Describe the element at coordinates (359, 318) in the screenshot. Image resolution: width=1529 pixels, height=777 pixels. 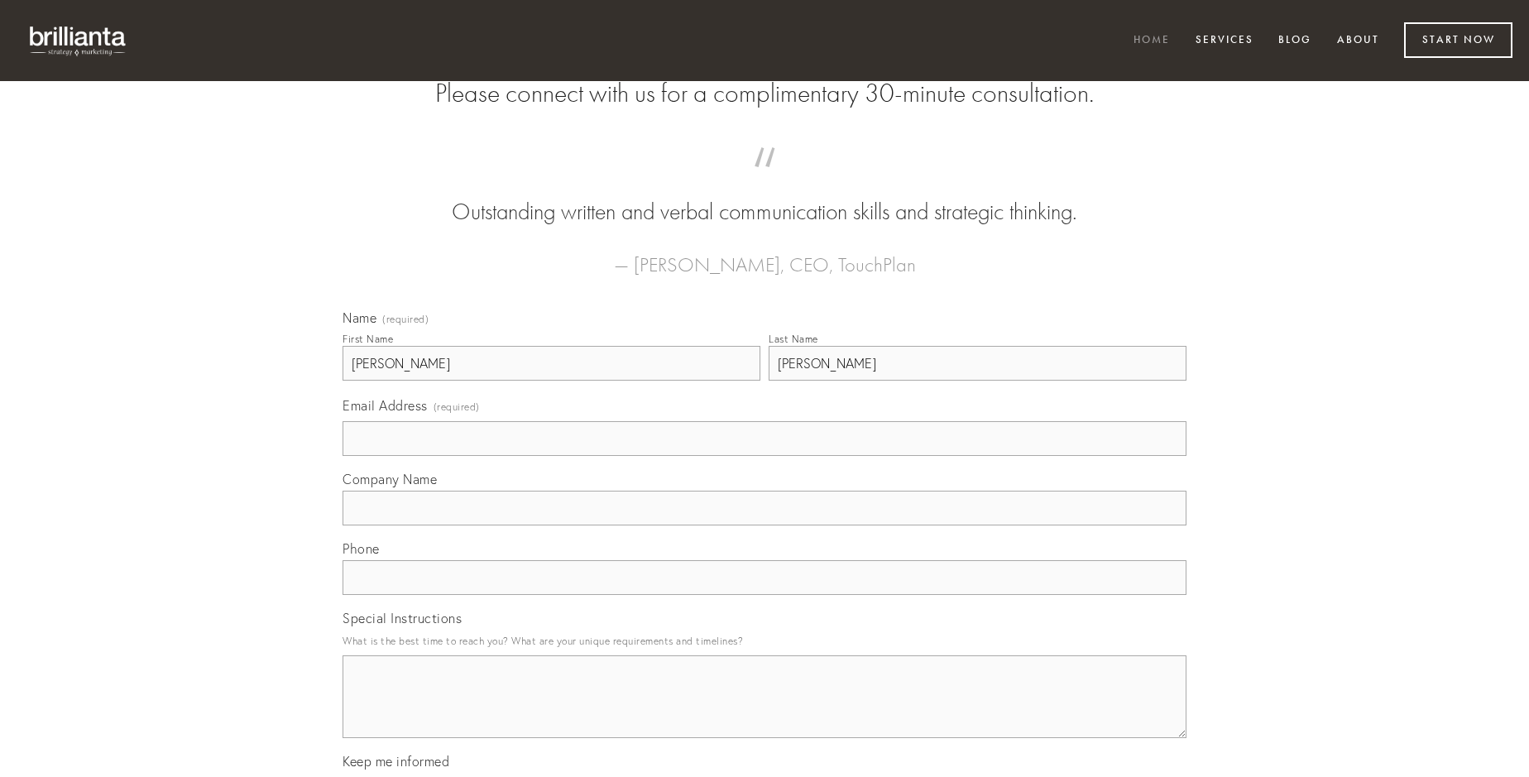
I see `span: Name` at that location.